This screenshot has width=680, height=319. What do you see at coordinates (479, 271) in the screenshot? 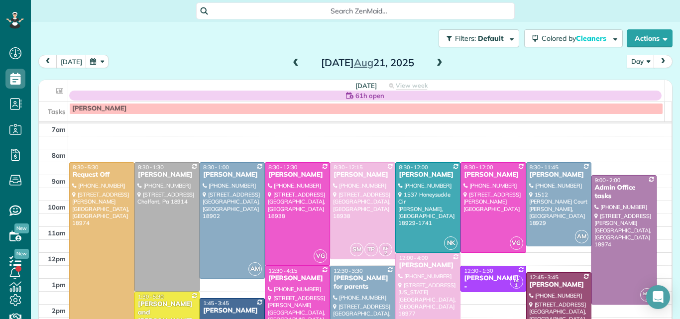
I see `span: 12:30 - 1:30` at bounding box center [479, 271].